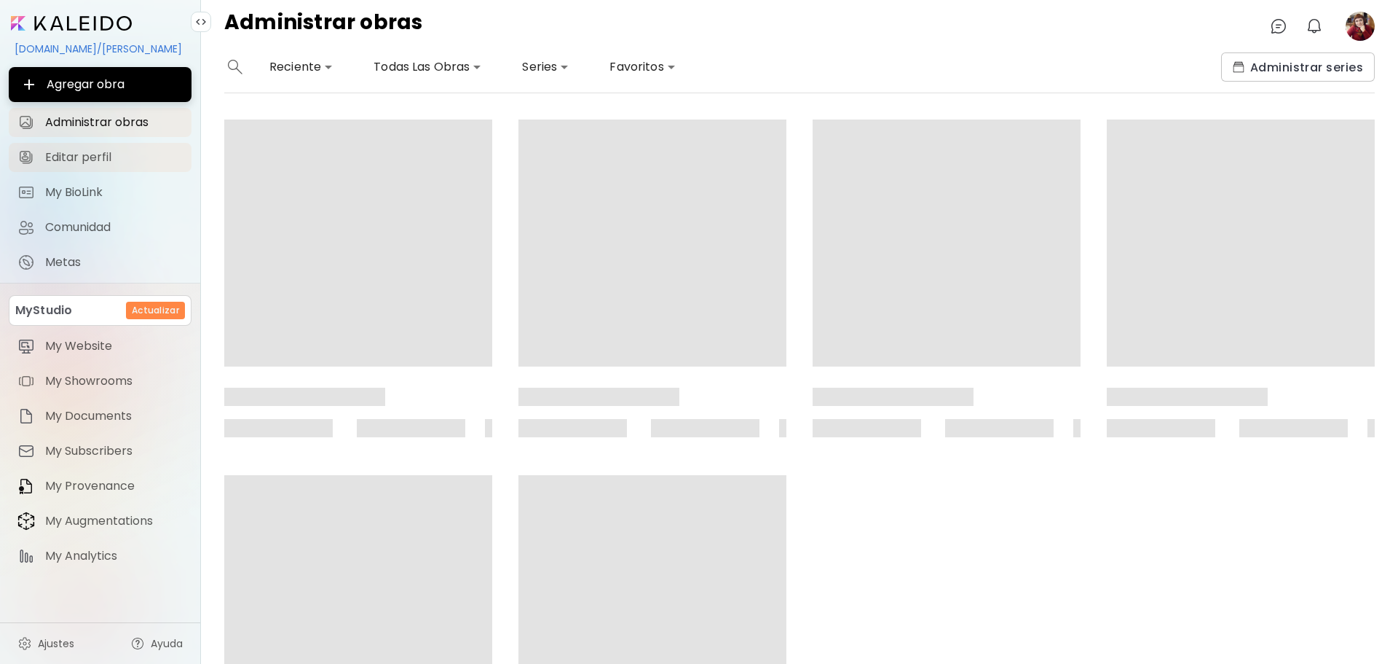  What do you see at coordinates (114, 416) in the screenshot?
I see `span: My Documents` at bounding box center [114, 416].